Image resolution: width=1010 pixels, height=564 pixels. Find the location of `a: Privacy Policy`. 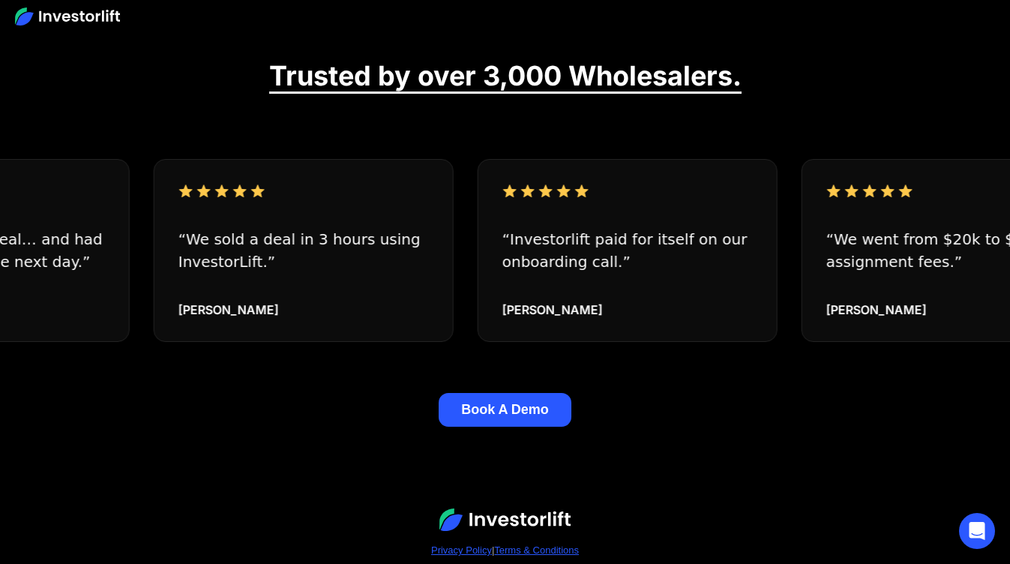

a: Privacy Policy is located at coordinates (461, 549).